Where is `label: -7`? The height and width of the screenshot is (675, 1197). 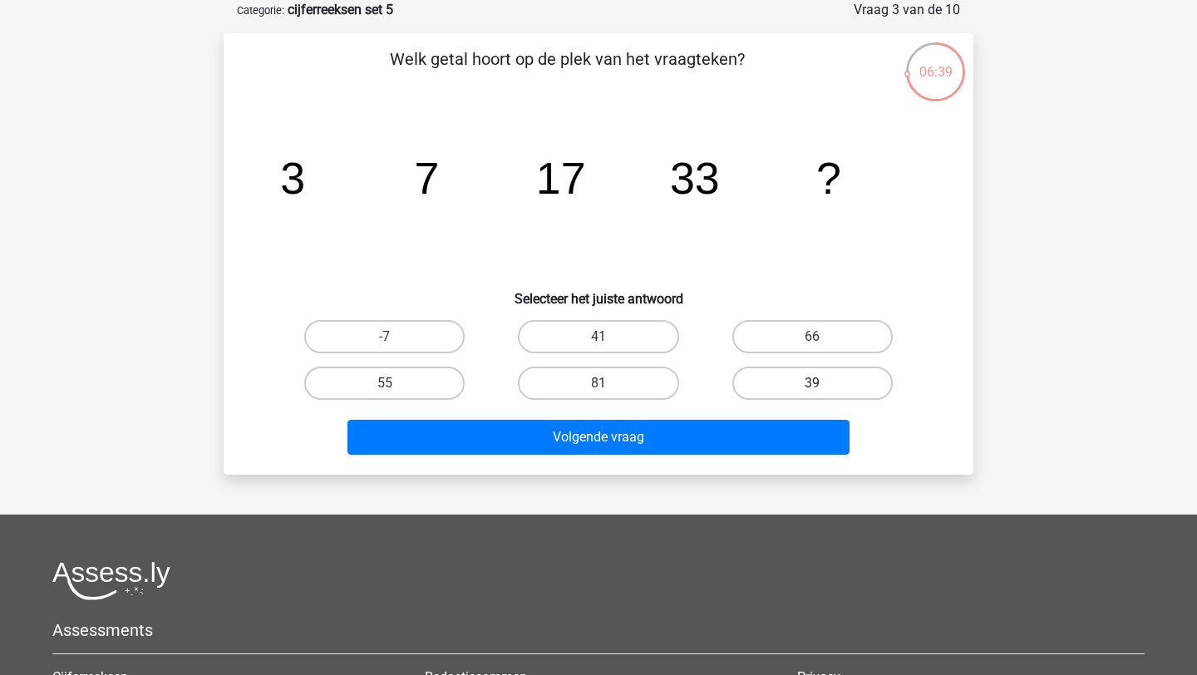
label: -7 is located at coordinates (384, 337).